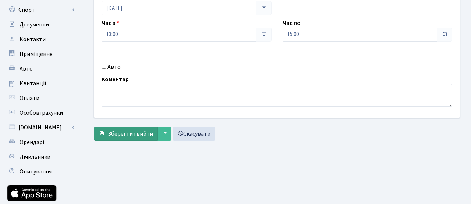 The height and width of the screenshot is (204, 471). What do you see at coordinates (29, 98) in the screenshot?
I see `span: Оплати` at bounding box center [29, 98].